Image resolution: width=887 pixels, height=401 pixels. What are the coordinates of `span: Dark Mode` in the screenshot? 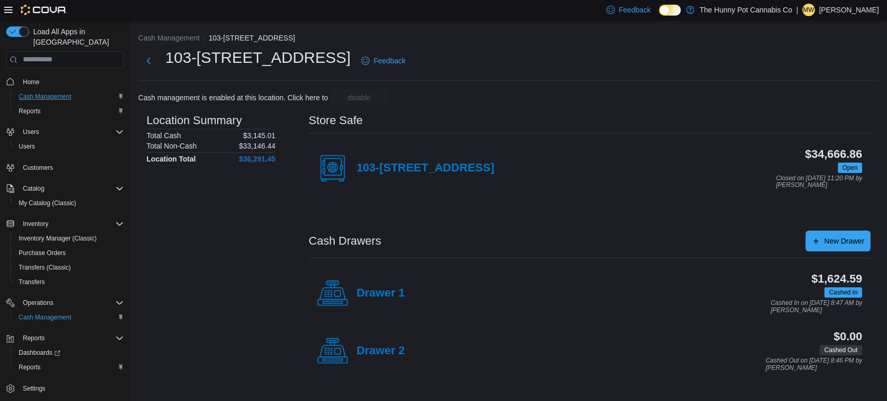 It's located at (659, 16).